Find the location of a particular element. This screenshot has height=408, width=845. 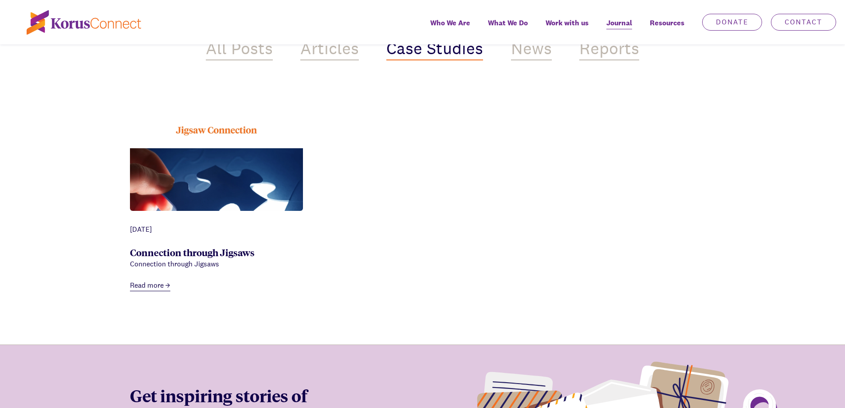

div: Connection through Jigsaws is located at coordinates (217, 264).